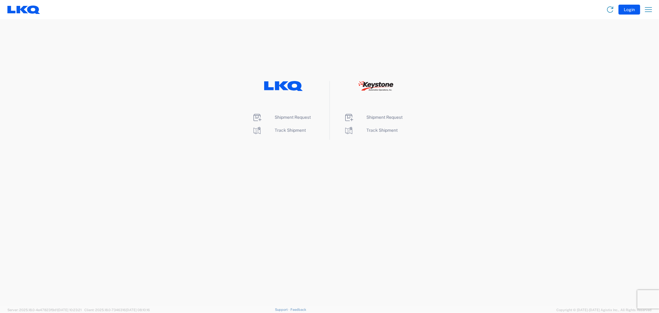 The image size is (659, 313). What do you see at coordinates (44, 309) in the screenshot?
I see `span: Server: 2025.18.0-4e47823f9d1` at bounding box center [44, 309].